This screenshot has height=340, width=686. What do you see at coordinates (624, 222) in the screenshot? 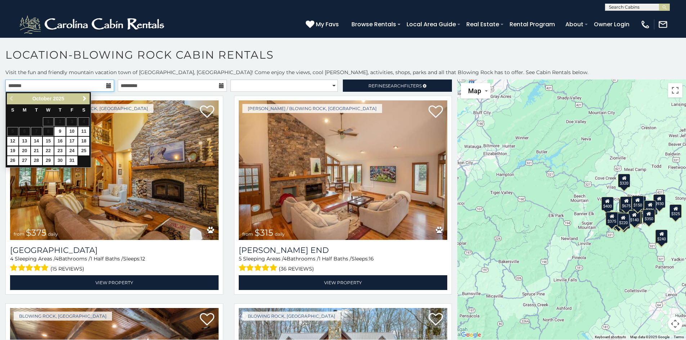
I see `div: $345` at bounding box center [624, 222].